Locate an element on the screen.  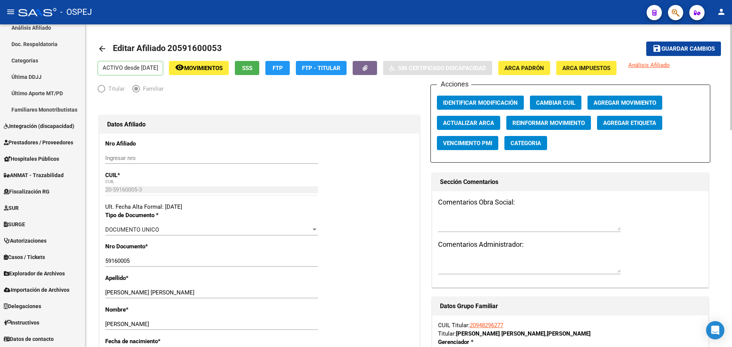
button: ARCA Padrón is located at coordinates (524, 68).